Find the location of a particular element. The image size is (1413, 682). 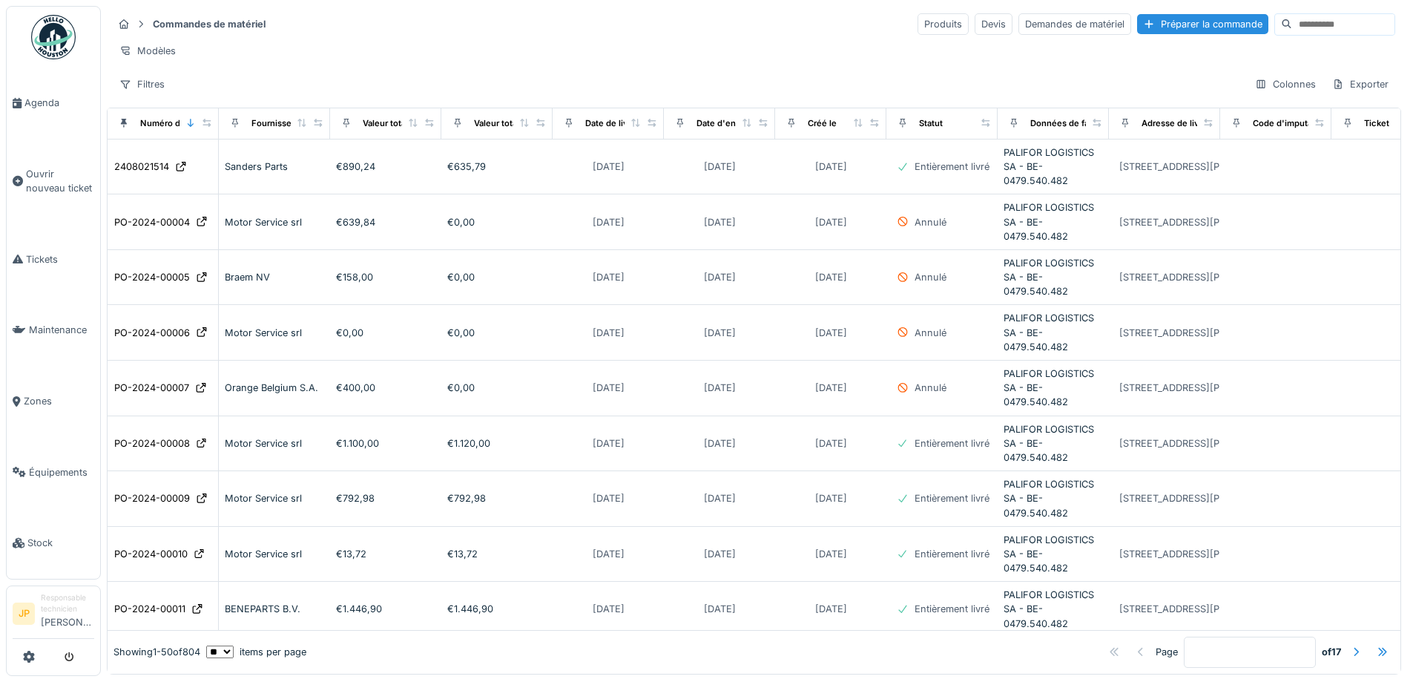

div: Demandes de matériel is located at coordinates (1075, 24).